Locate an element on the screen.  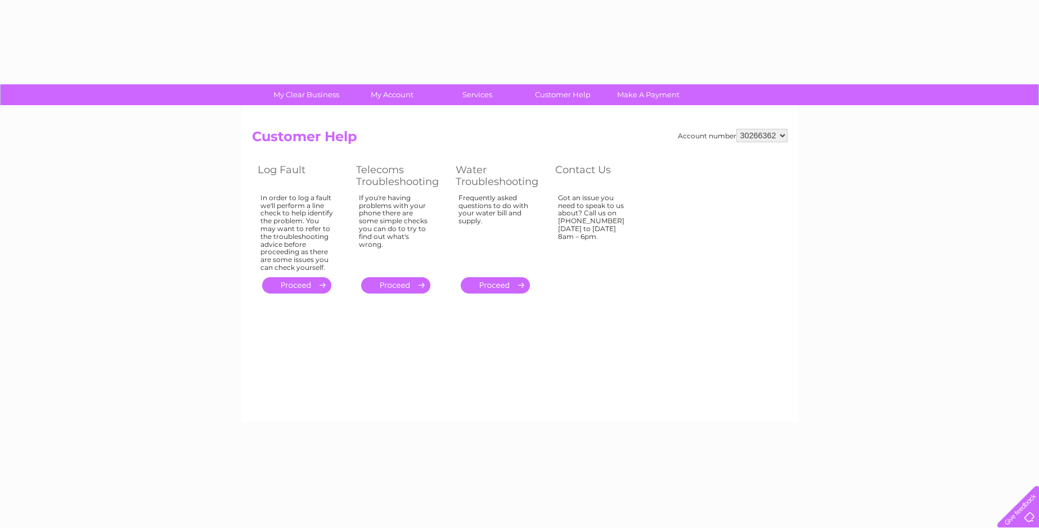
a: My Clear Business is located at coordinates (306, 95).